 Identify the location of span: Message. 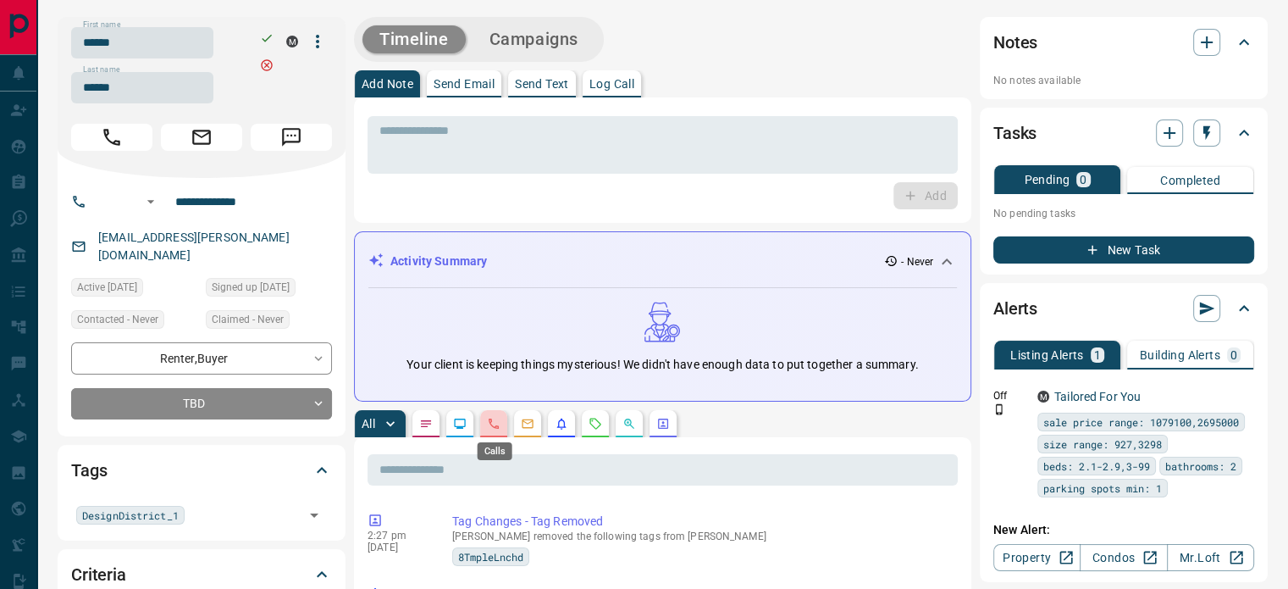
(291, 137).